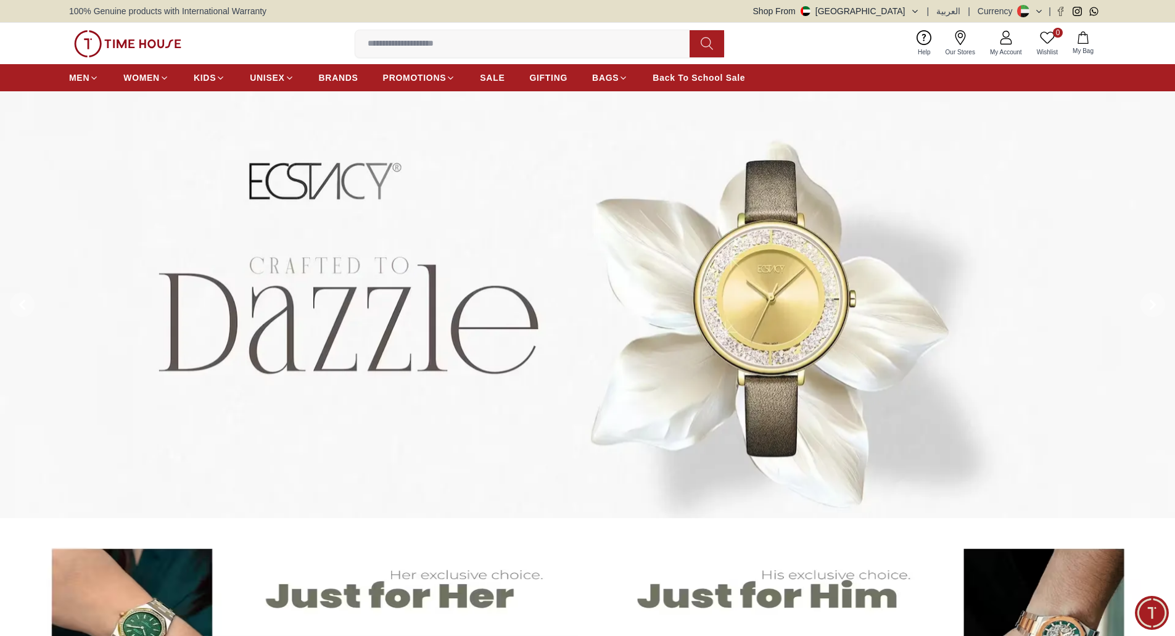  What do you see at coordinates (1094, 11) in the screenshot?
I see `a: Whatsapp` at bounding box center [1094, 11].